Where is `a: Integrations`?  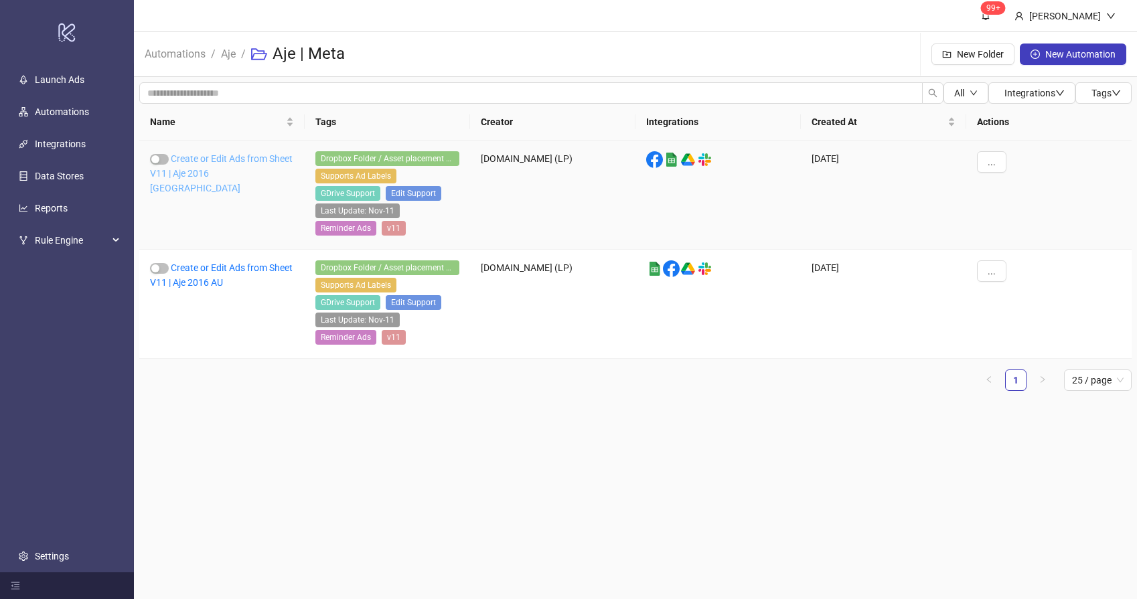
a: Integrations is located at coordinates (60, 144).